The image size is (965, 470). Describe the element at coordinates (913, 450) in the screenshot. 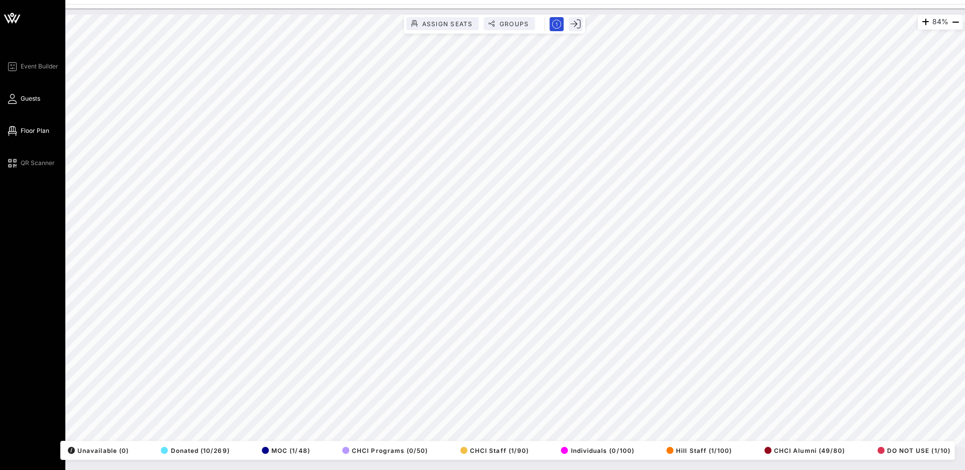

I see `button: DO NOT USE (1/10)` at that location.